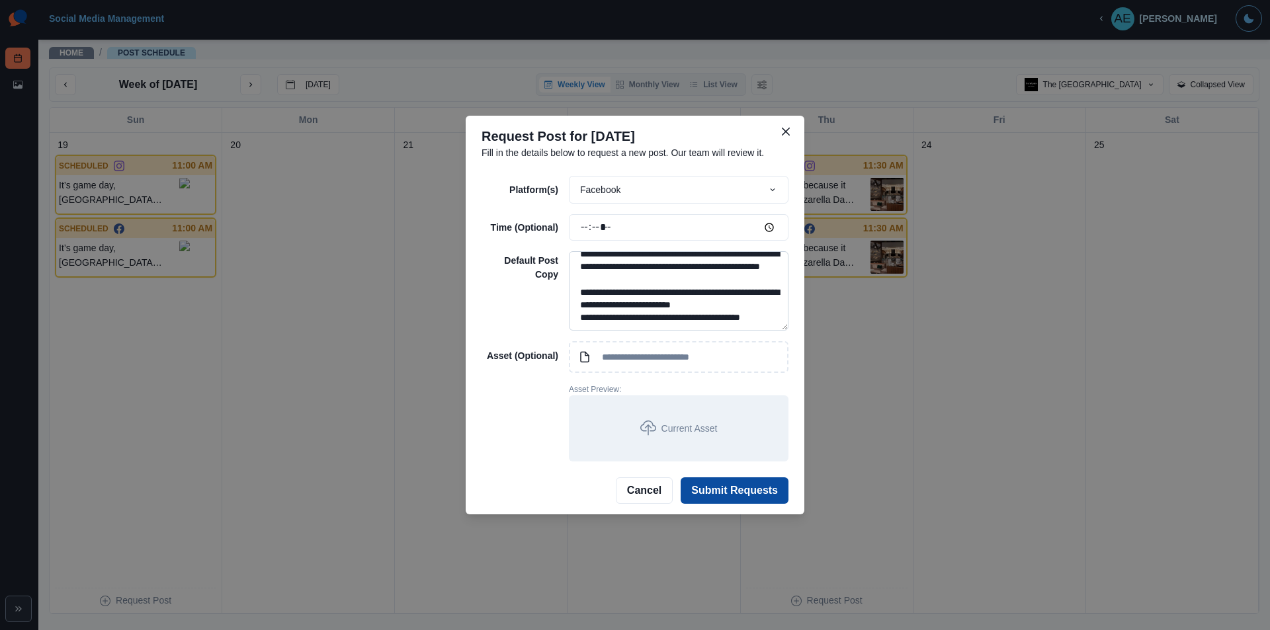 The height and width of the screenshot is (630, 1270). Describe the element at coordinates (679, 390) in the screenshot. I see `p: Asset Preview:` at that location.